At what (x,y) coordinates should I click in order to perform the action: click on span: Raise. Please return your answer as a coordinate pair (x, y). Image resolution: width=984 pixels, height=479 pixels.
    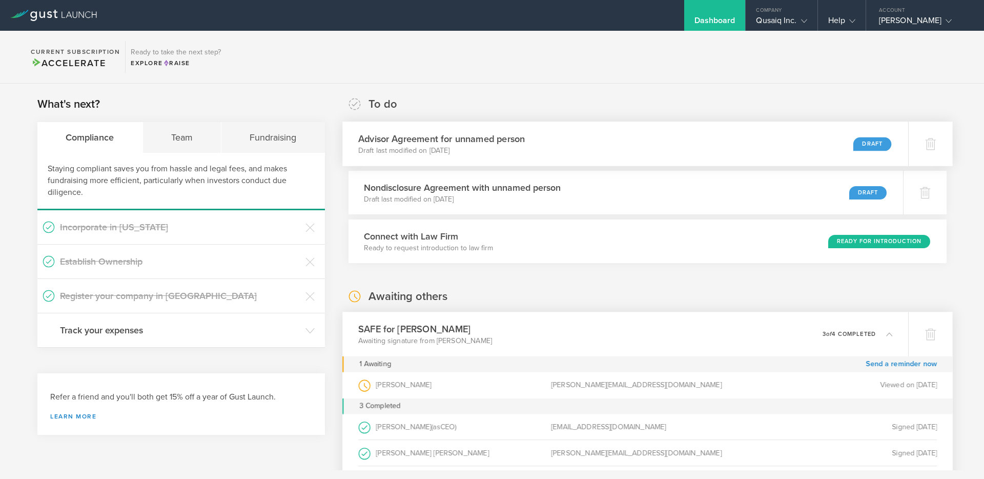
    Looking at the image, I should click on (176, 63).